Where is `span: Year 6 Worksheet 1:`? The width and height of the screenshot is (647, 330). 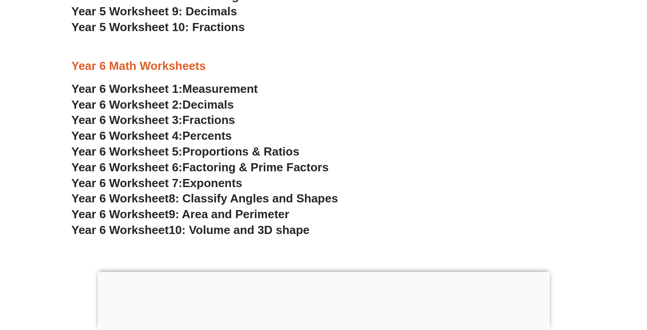 span: Year 6 Worksheet 1: is located at coordinates (127, 89).